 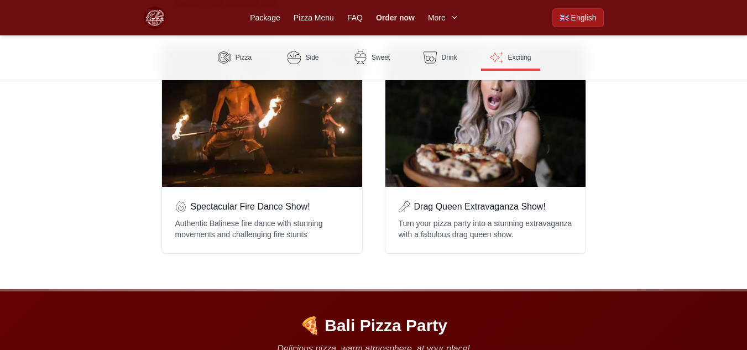 I want to click on img: Pizza, so click(x=224, y=57).